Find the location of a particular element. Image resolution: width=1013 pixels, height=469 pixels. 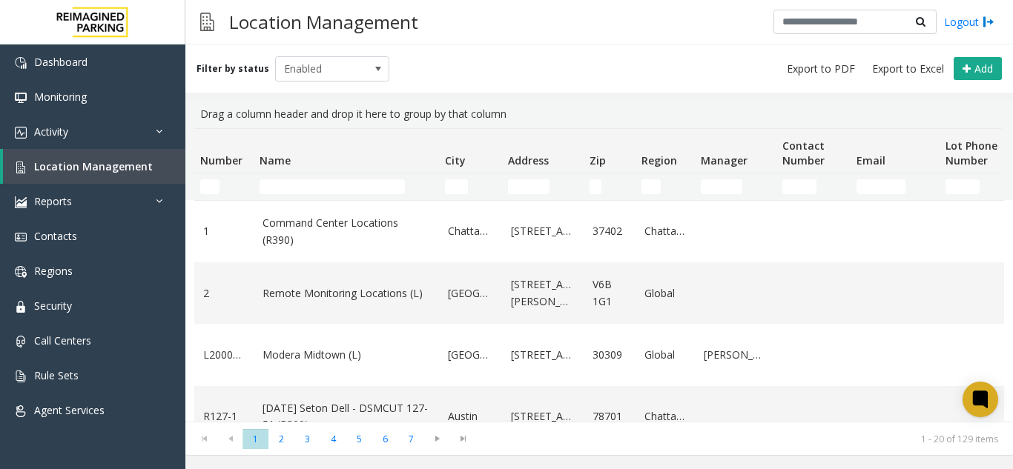

a: L20000500 is located at coordinates (224, 355).